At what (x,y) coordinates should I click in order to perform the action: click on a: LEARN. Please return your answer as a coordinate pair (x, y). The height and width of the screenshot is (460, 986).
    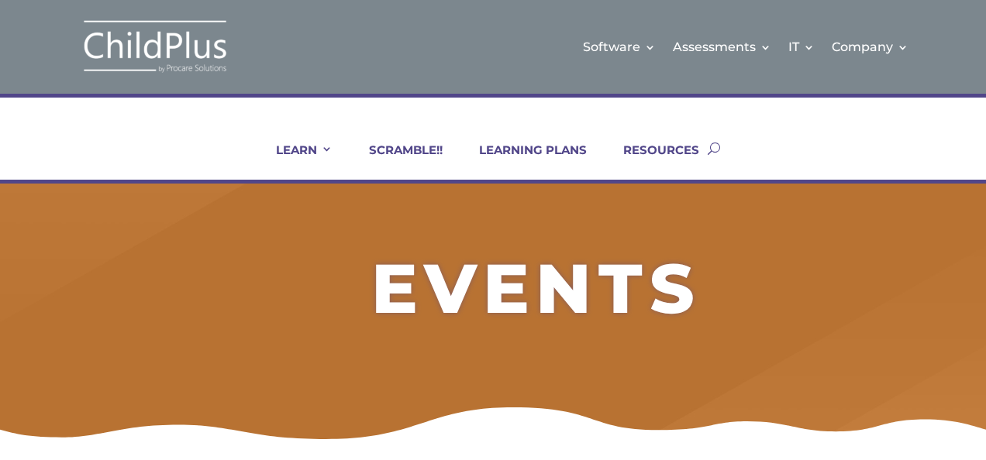
    Looking at the image, I should click on (295, 161).